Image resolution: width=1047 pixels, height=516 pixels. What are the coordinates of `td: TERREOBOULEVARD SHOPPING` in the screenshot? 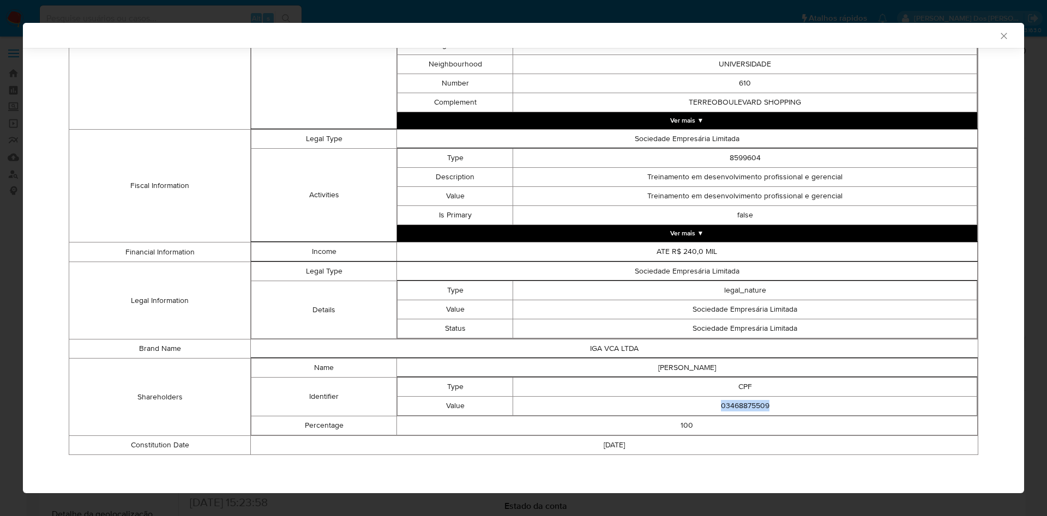 It's located at (745, 103).